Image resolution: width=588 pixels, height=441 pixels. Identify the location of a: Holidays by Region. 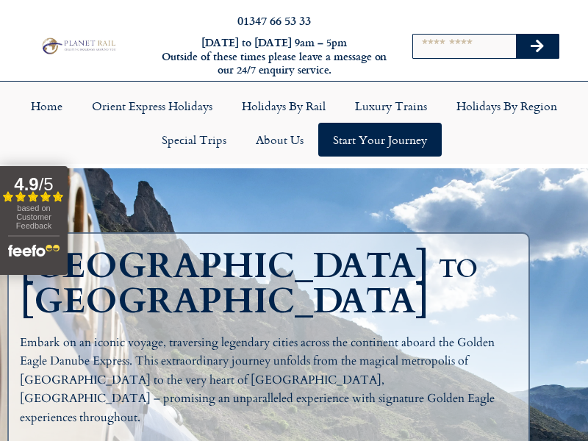
(507, 106).